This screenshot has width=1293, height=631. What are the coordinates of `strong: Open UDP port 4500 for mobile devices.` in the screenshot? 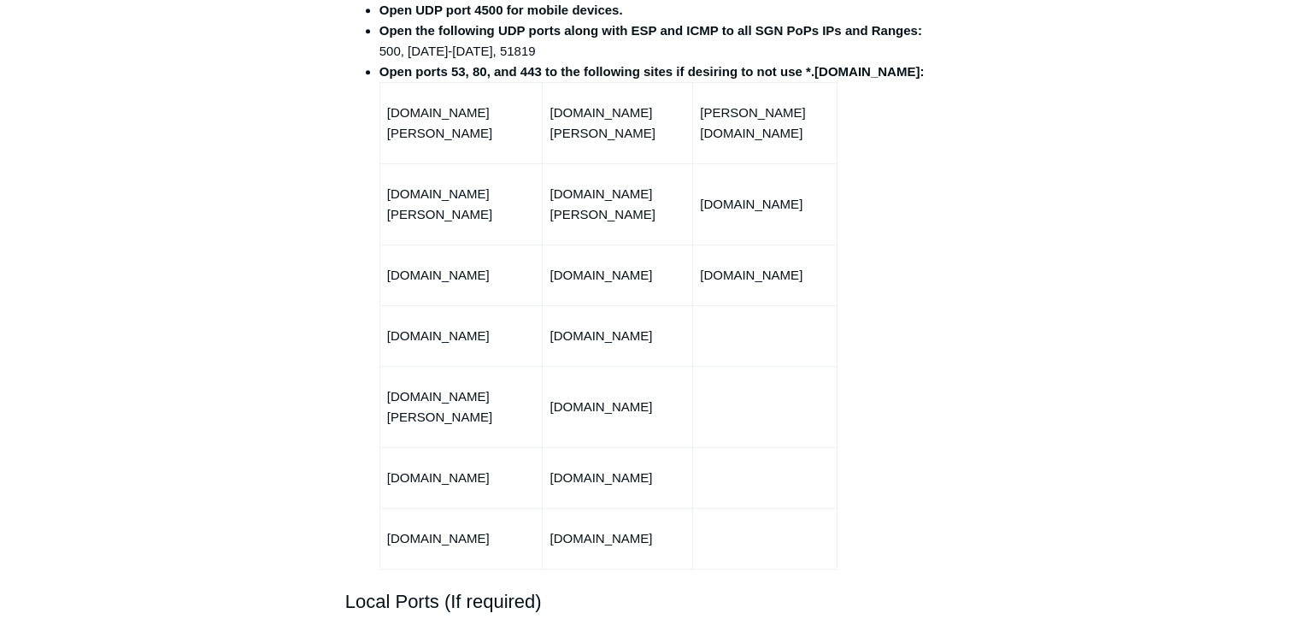 It's located at (501, 9).